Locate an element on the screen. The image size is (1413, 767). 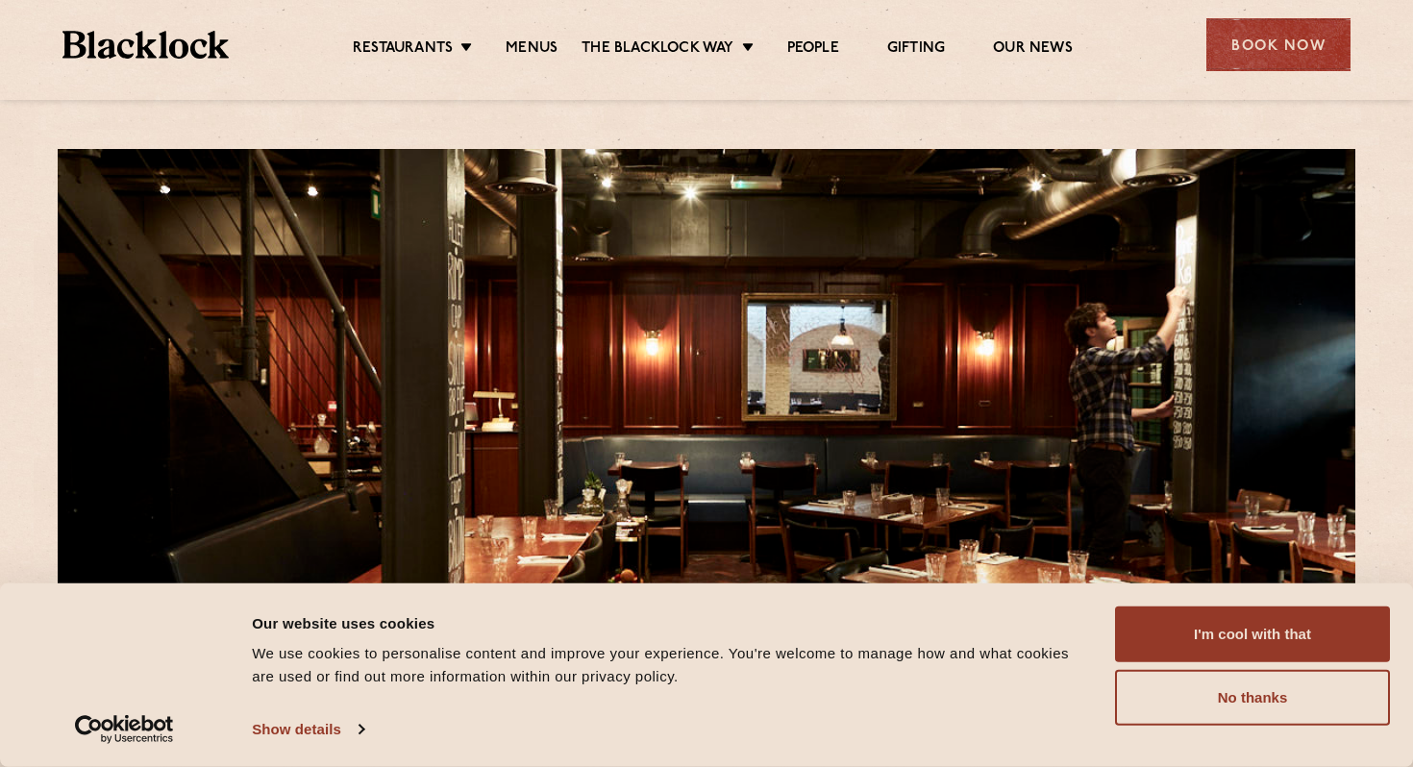
button: No thanks is located at coordinates (1252, 698).